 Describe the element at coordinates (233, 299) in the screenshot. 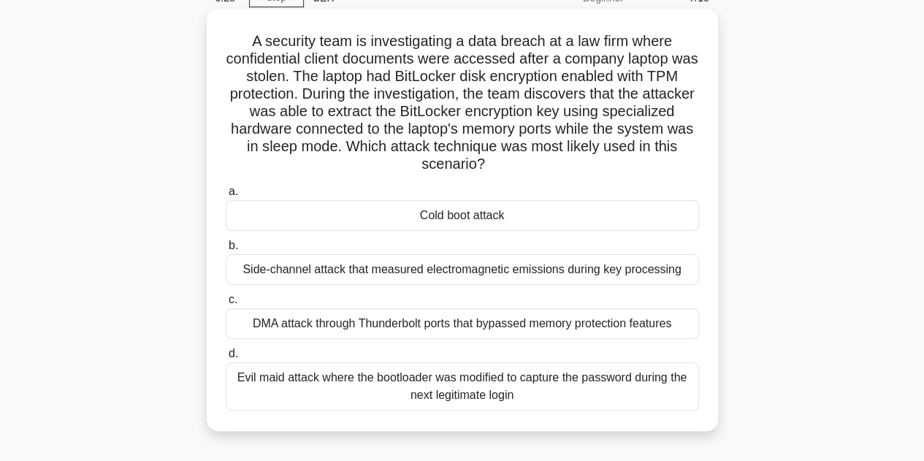

I see `span: c.` at that location.